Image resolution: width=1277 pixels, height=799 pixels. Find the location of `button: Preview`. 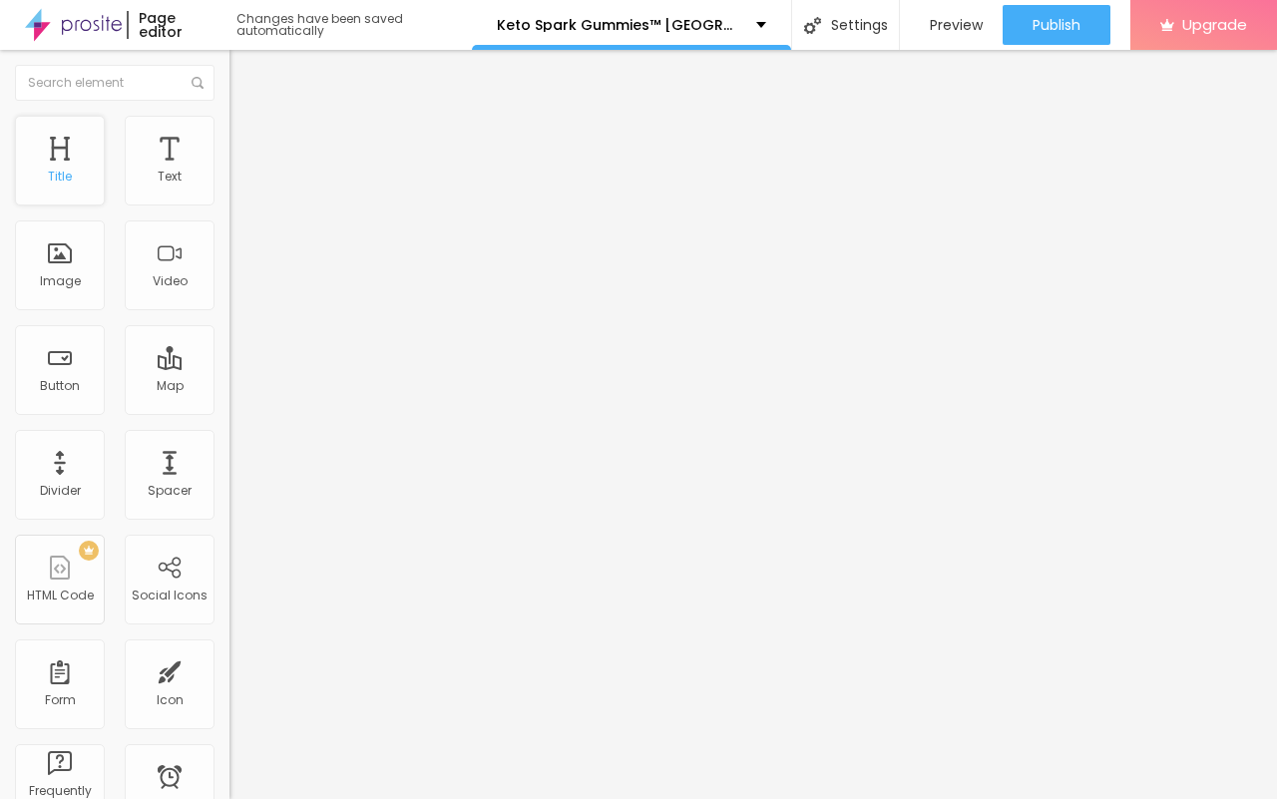

button: Preview is located at coordinates (951, 25).